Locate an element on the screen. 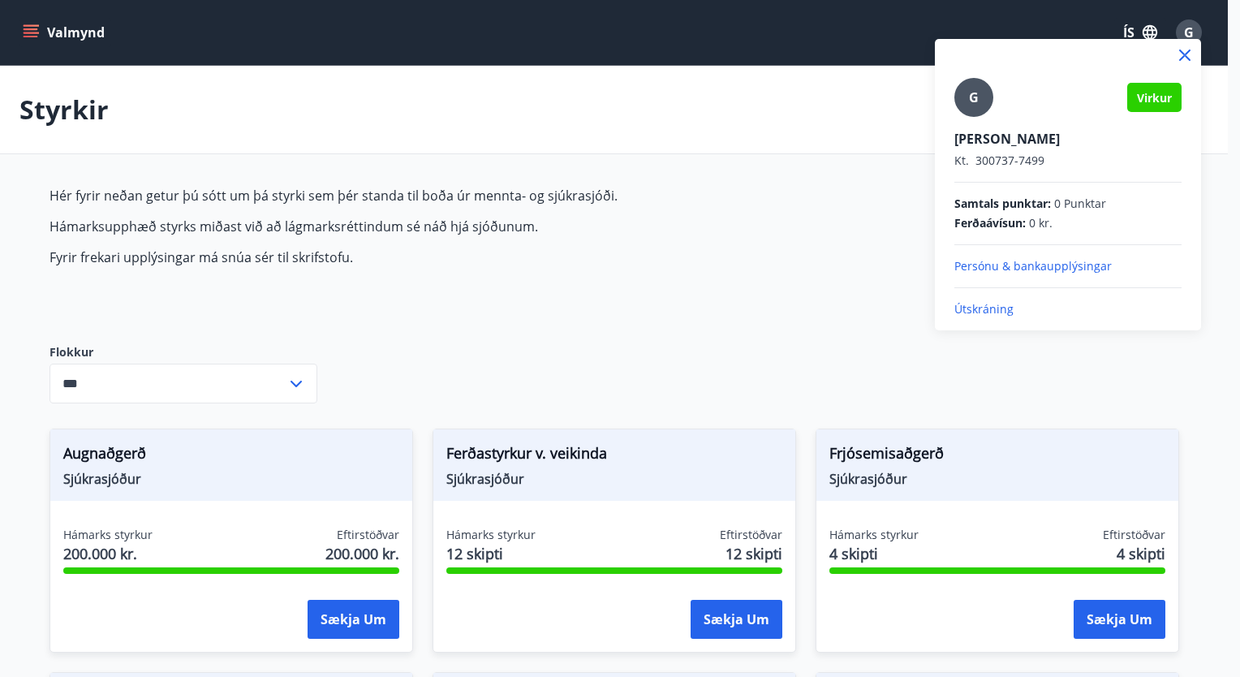 The width and height of the screenshot is (1240, 677). span: Ferðaávísun : is located at coordinates (990, 223).